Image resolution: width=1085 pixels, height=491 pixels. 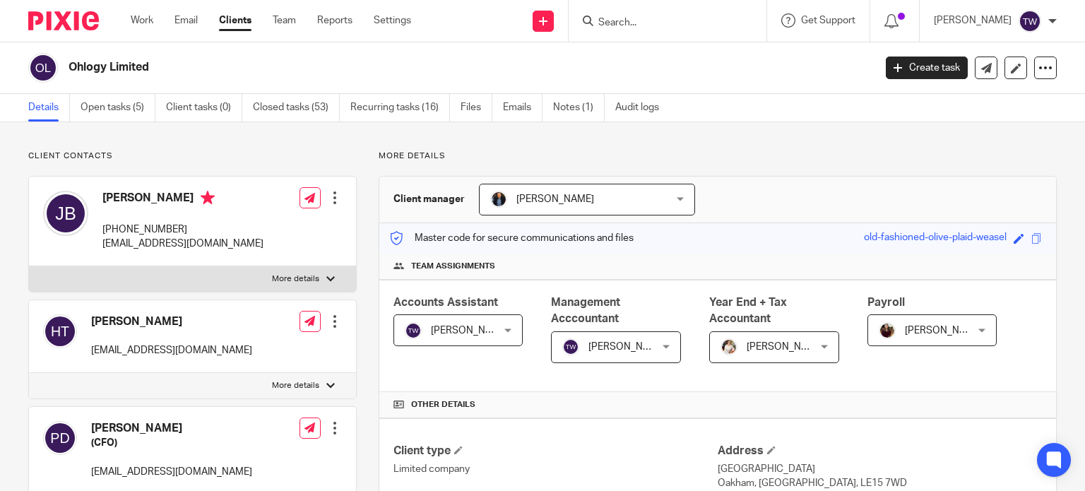 I want to click on h5: (CFO), so click(x=172, y=443).